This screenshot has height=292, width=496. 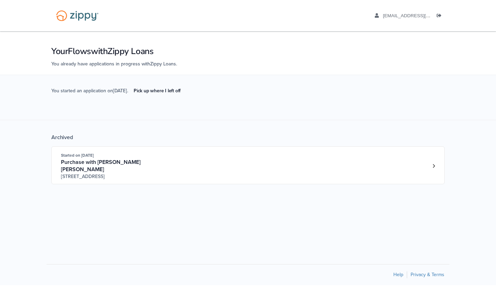 What do you see at coordinates (441, 17) in the screenshot?
I see `a: Log out` at bounding box center [441, 17].